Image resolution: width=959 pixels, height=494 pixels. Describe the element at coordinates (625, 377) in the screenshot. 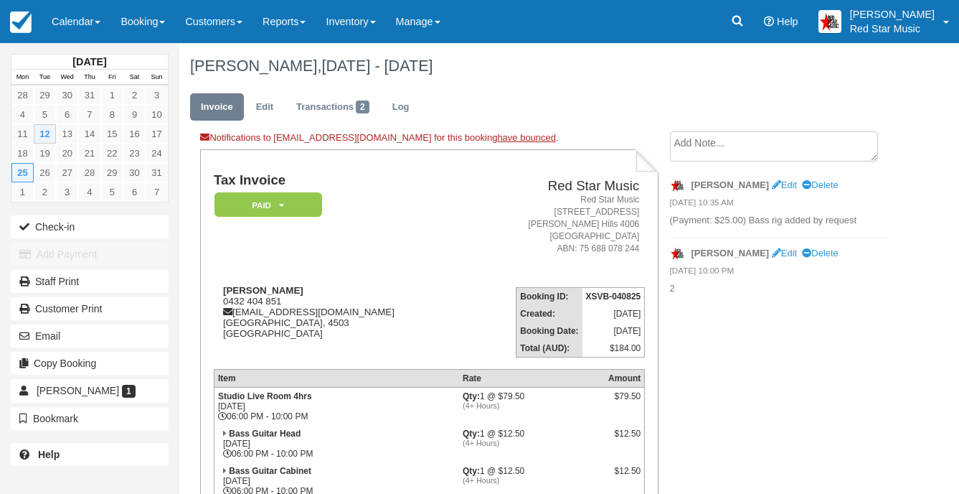

I see `th: Amount` at that location.